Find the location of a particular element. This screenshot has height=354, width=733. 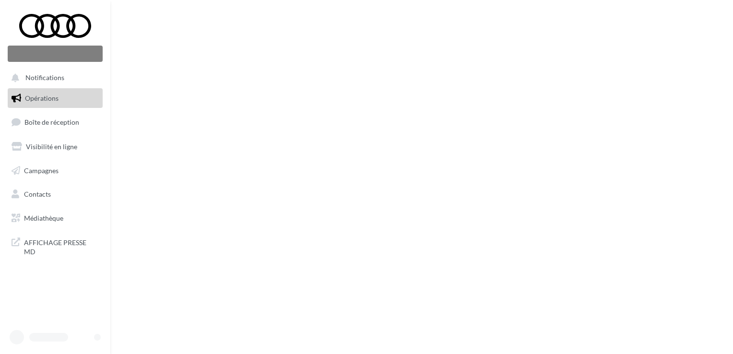

span: Notifications is located at coordinates (45, 78).